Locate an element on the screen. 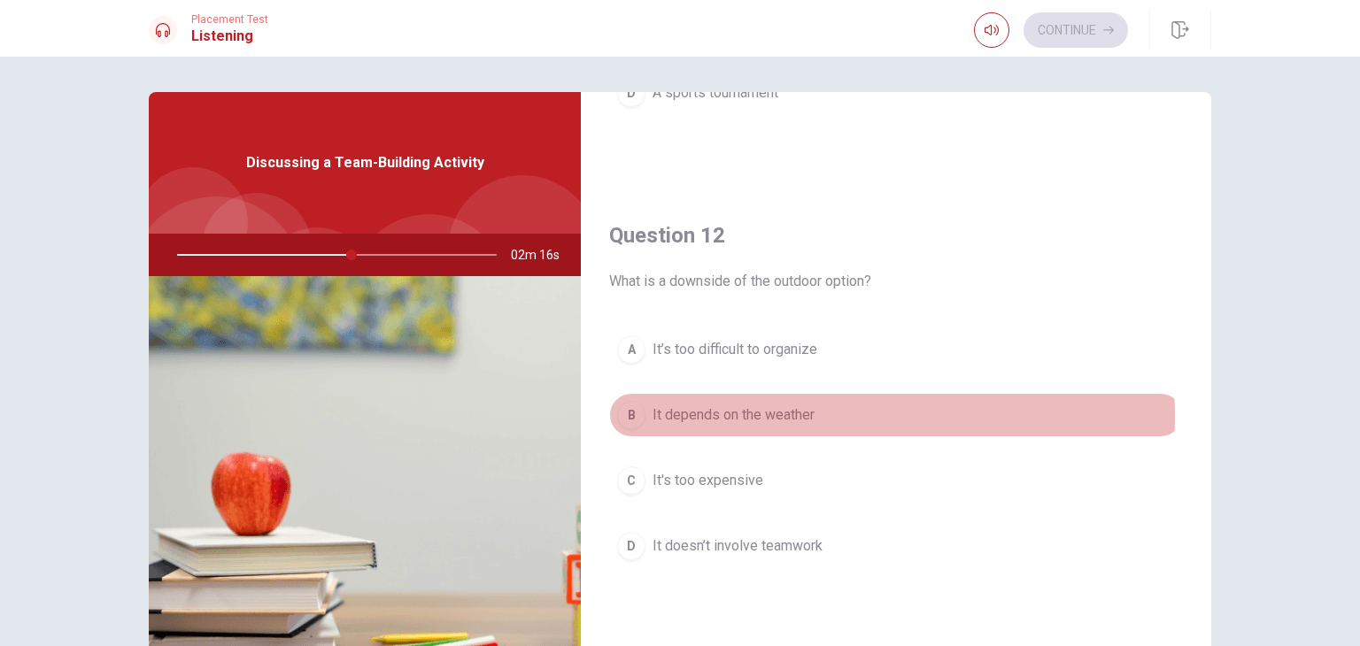  button: CIt's too expensive is located at coordinates (896, 481).